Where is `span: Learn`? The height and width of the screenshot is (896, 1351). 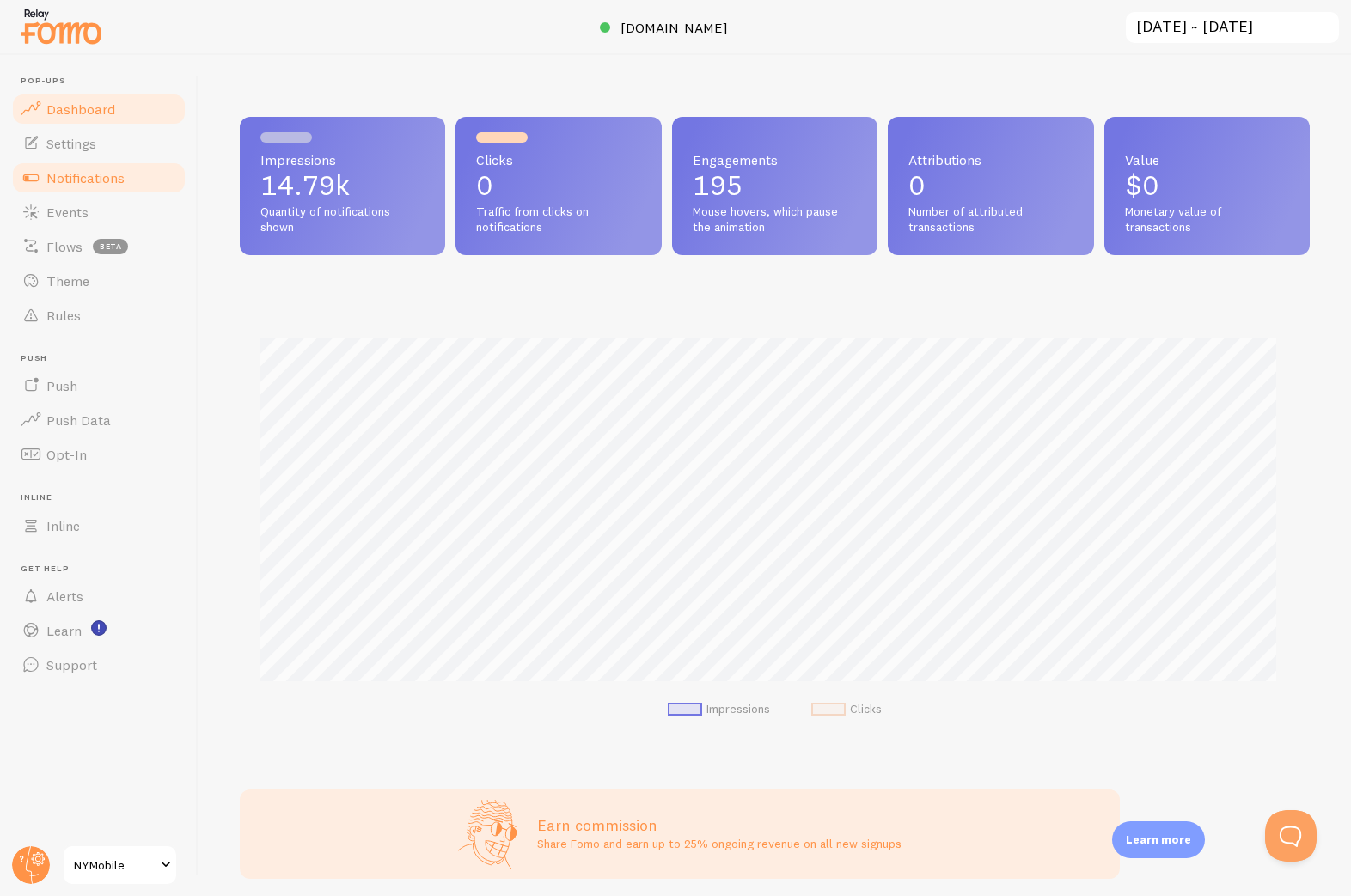 span: Learn is located at coordinates (64, 630).